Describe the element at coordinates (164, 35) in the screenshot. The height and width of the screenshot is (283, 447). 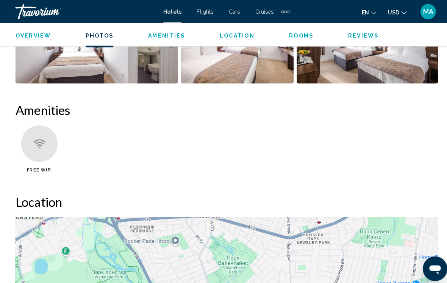
I see `span: Amenities` at that location.